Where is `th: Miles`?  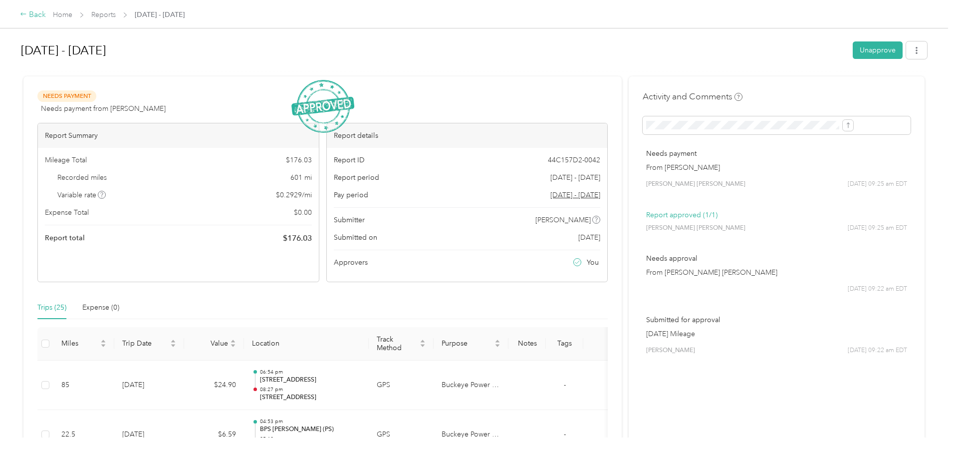
th: Miles is located at coordinates (84, 343).